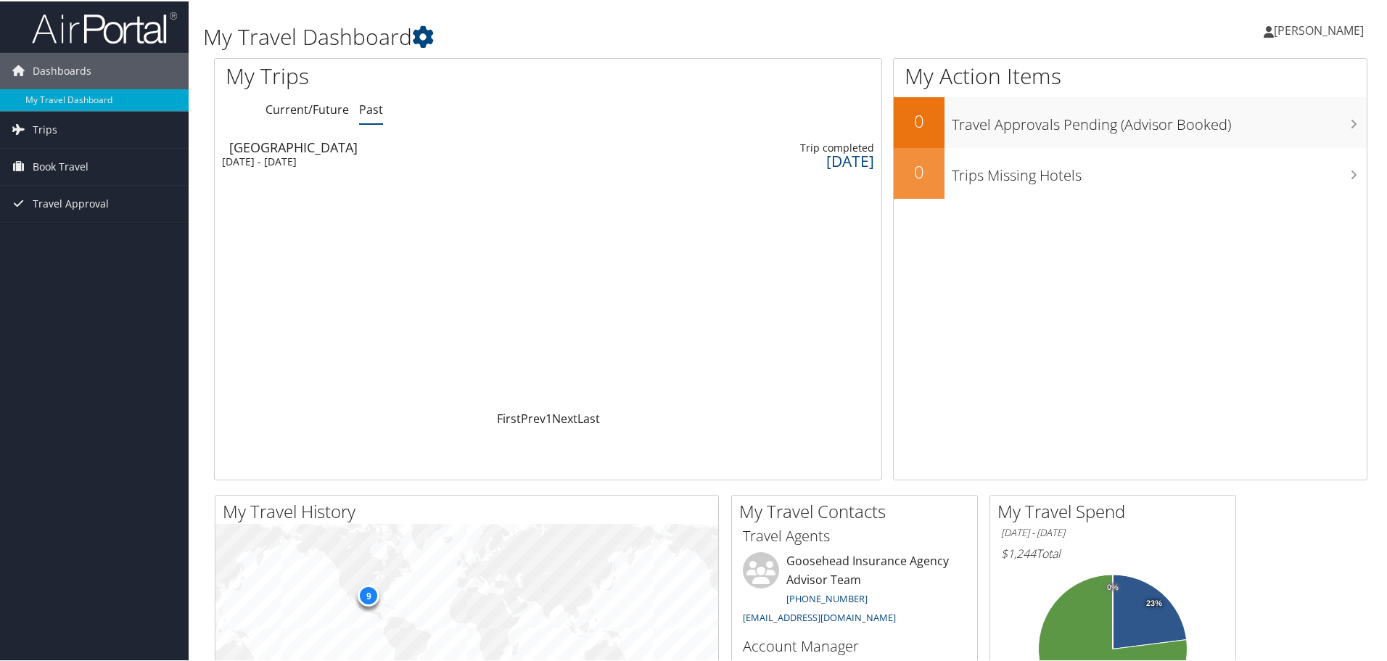 This screenshot has width=1387, height=661. What do you see at coordinates (1113, 552) in the screenshot?
I see `h6: Total` at bounding box center [1113, 552].